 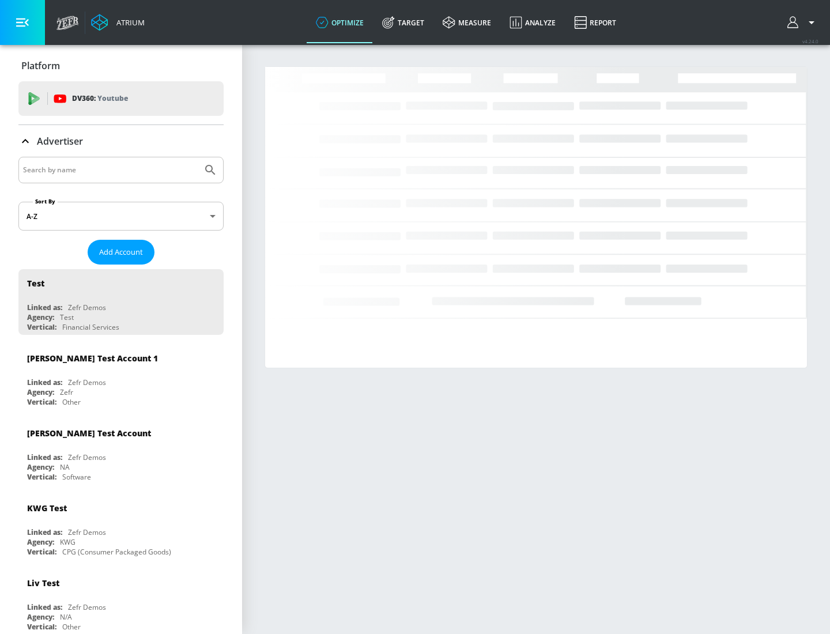 What do you see at coordinates (403, 22) in the screenshot?
I see `a: Target` at bounding box center [403, 22].